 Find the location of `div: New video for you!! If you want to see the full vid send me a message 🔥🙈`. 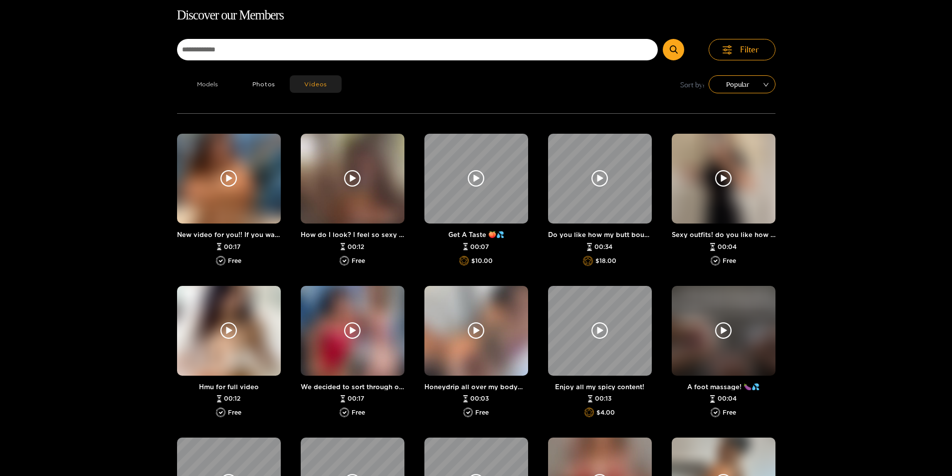

div: New video for you!! If you want to see the full vid send me a message 🔥🙈 is located at coordinates (229, 234).